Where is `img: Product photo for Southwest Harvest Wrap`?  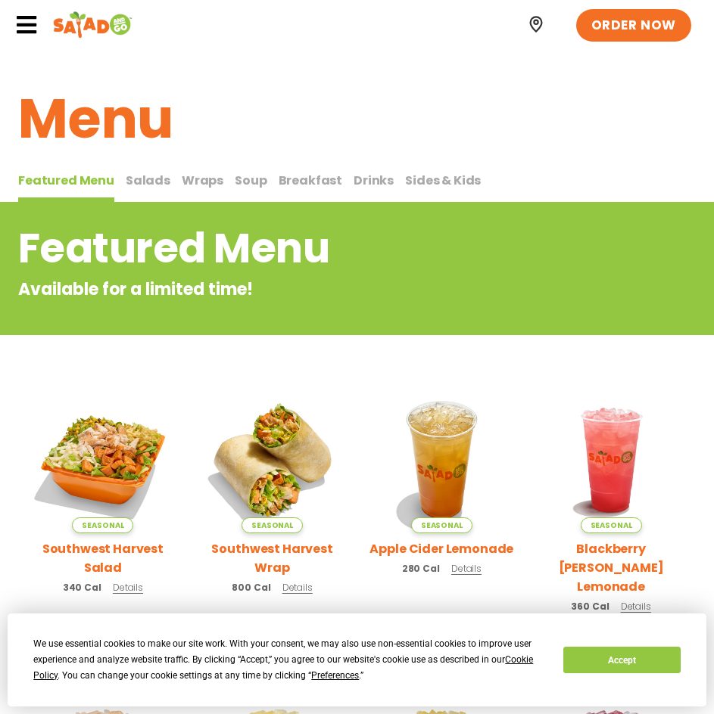 img: Product photo for Southwest Harvest Wrap is located at coordinates (272, 460).